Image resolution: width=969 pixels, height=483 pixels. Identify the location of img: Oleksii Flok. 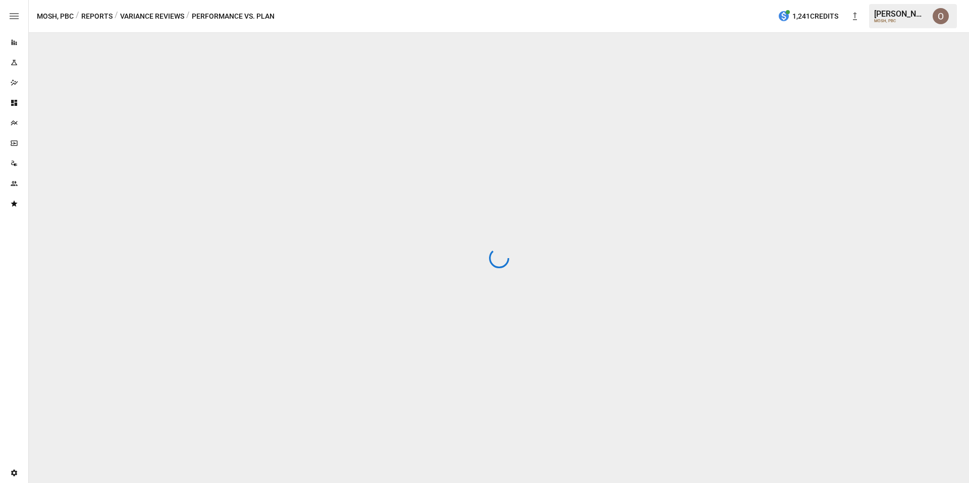
(941, 16).